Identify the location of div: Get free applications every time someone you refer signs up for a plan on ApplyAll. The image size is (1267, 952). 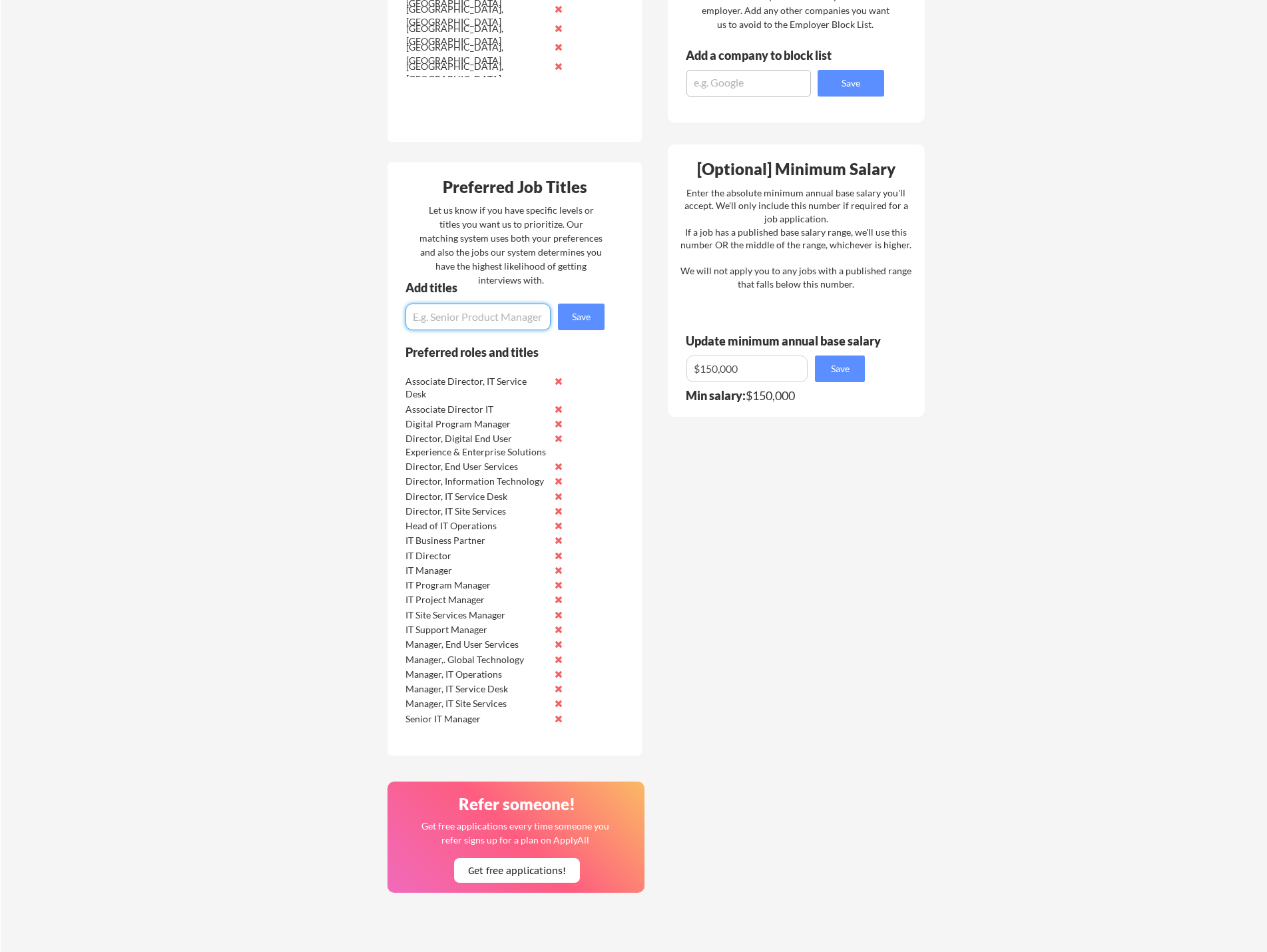
(515, 833).